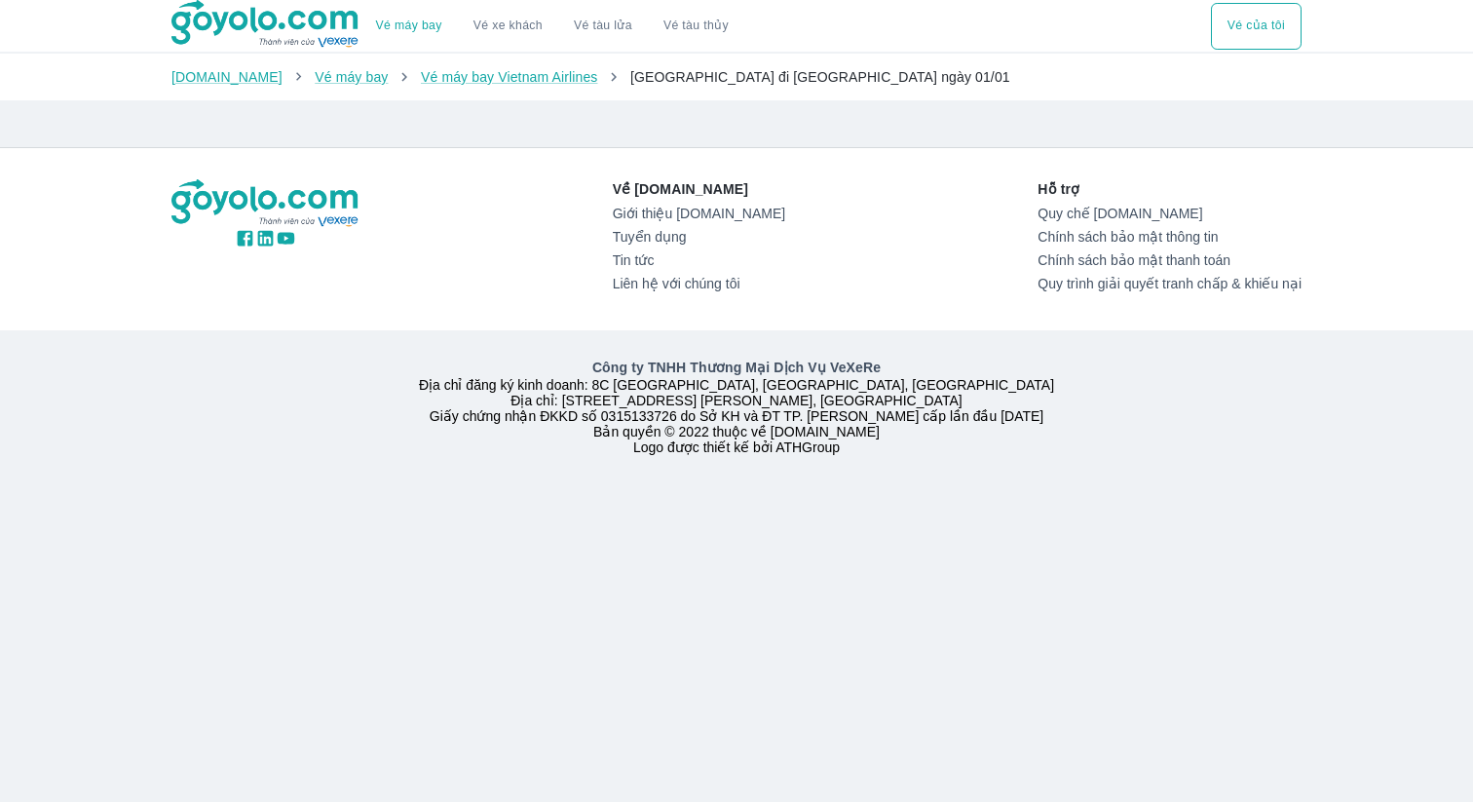  What do you see at coordinates (510, 77) in the screenshot?
I see `a: Vé máy bay Vietnam Airlines` at bounding box center [510, 77].